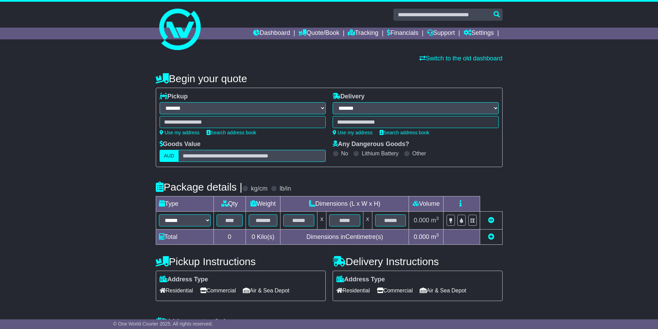 This screenshot has width=658, height=329. Describe the element at coordinates (345, 204) in the screenshot. I see `td: Dimensions (L x W x H)` at that location.